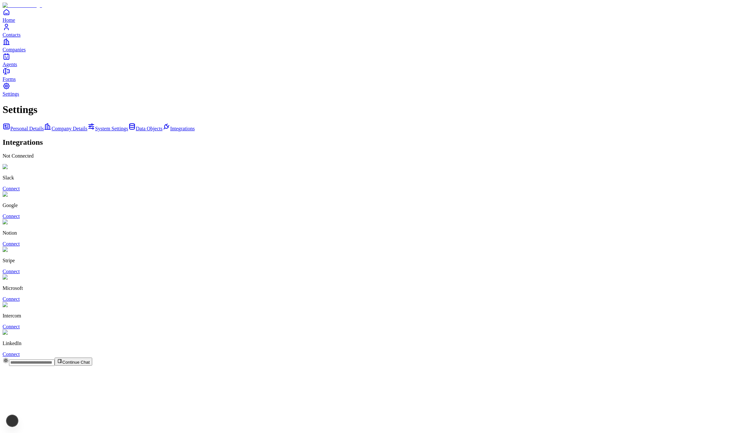 The height and width of the screenshot is (433, 746). I want to click on a: Personal Details, so click(23, 128).